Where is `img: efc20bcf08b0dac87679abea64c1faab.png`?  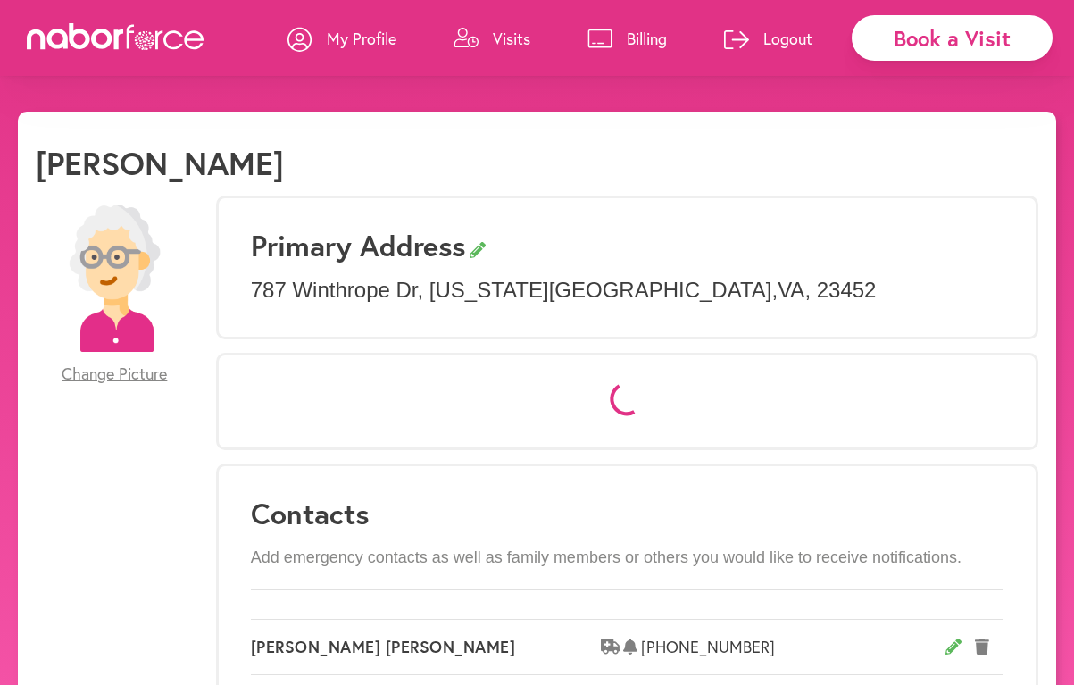
img: efc20bcf08b0dac87679abea64c1faab.png is located at coordinates (114, 278).